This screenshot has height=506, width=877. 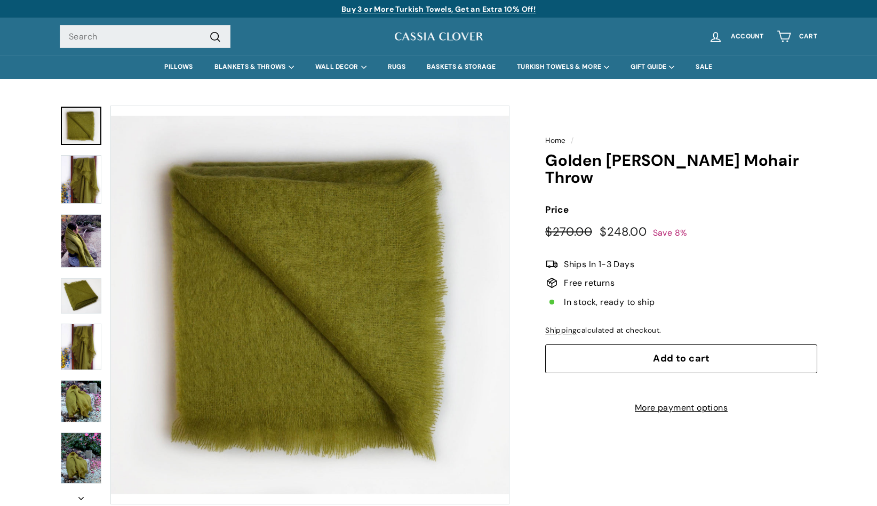 I want to click on a: Shipping, so click(x=561, y=330).